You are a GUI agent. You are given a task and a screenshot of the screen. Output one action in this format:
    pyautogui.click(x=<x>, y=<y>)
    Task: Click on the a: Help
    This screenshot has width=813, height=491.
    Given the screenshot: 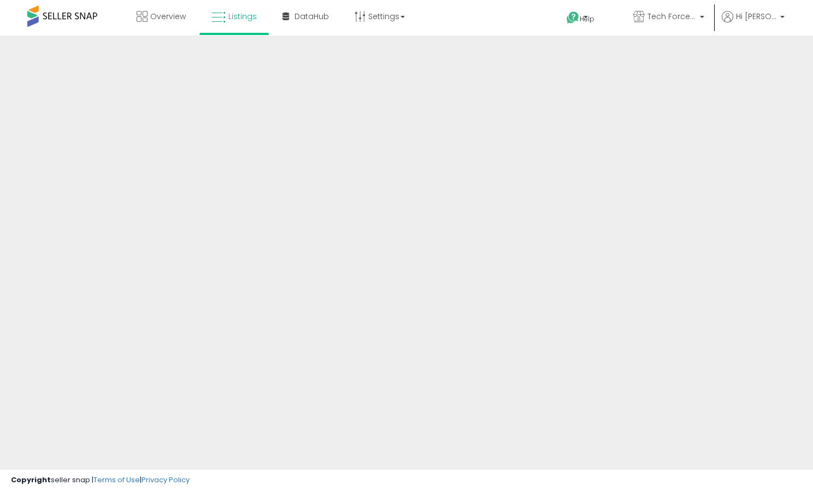 What is the action you would take?
    pyautogui.click(x=587, y=19)
    